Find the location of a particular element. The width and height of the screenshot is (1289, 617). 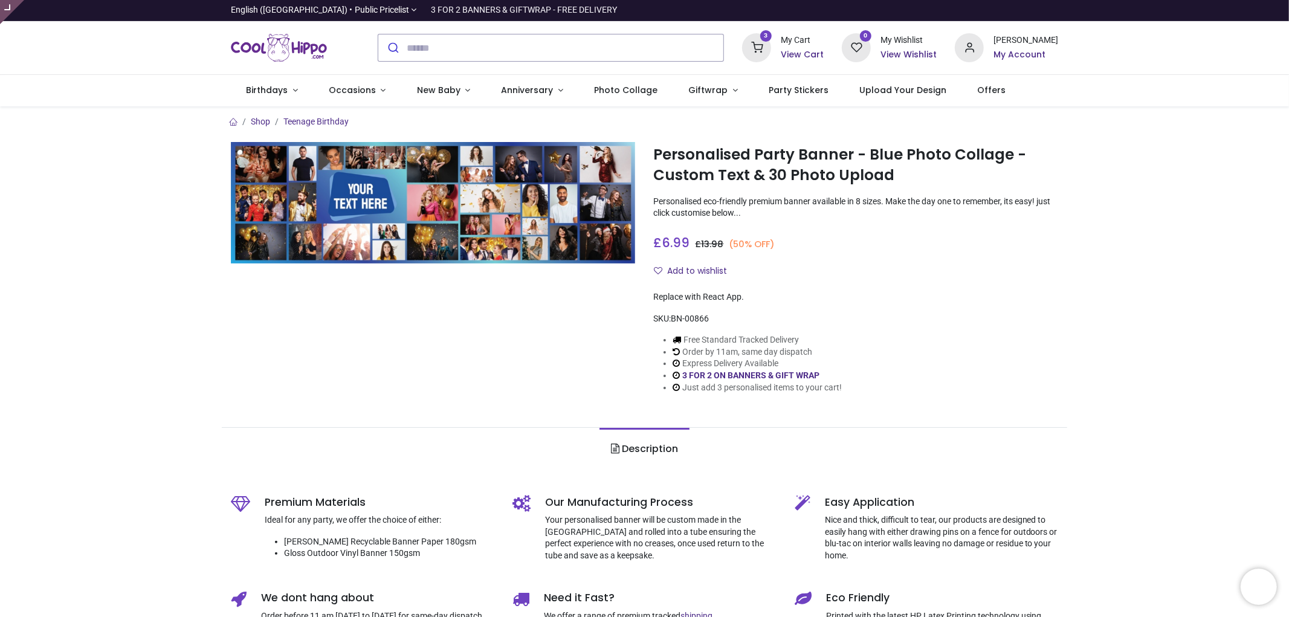

h5: Premium Materials is located at coordinates (379, 502).